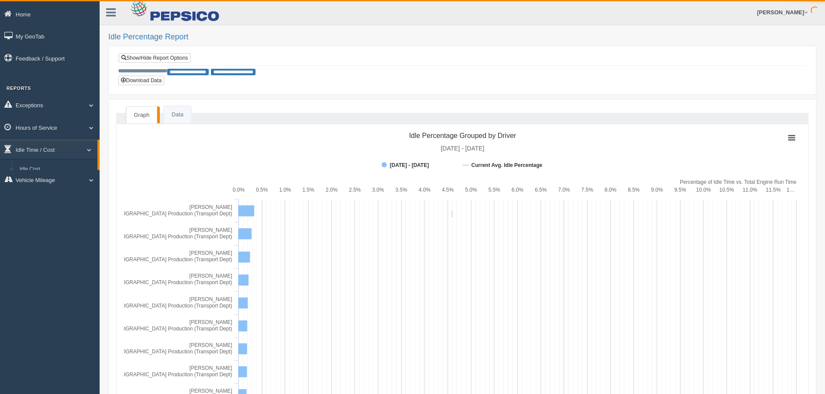  I want to click on text: 11.0%, so click(750, 190).